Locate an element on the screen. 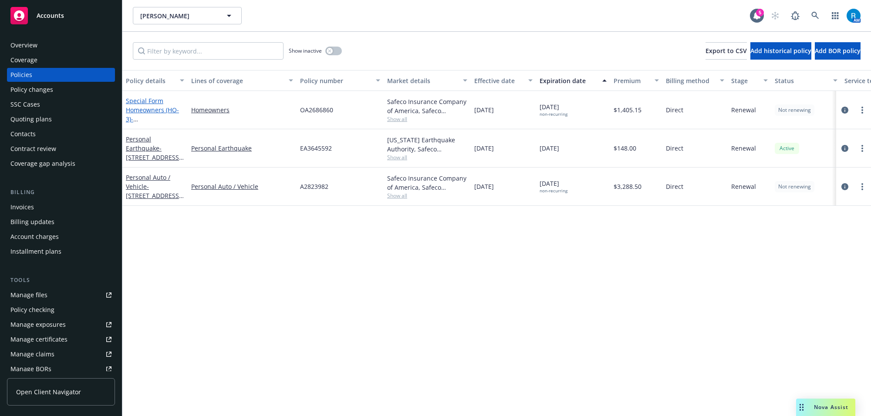 This screenshot has height=416, width=871. a: Special Form Homeowners (HO-3) is located at coordinates (153, 119).